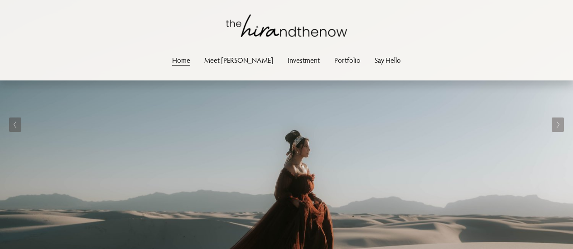 The height and width of the screenshot is (249, 573). I want to click on img: thehirandthenow, so click(287, 26).